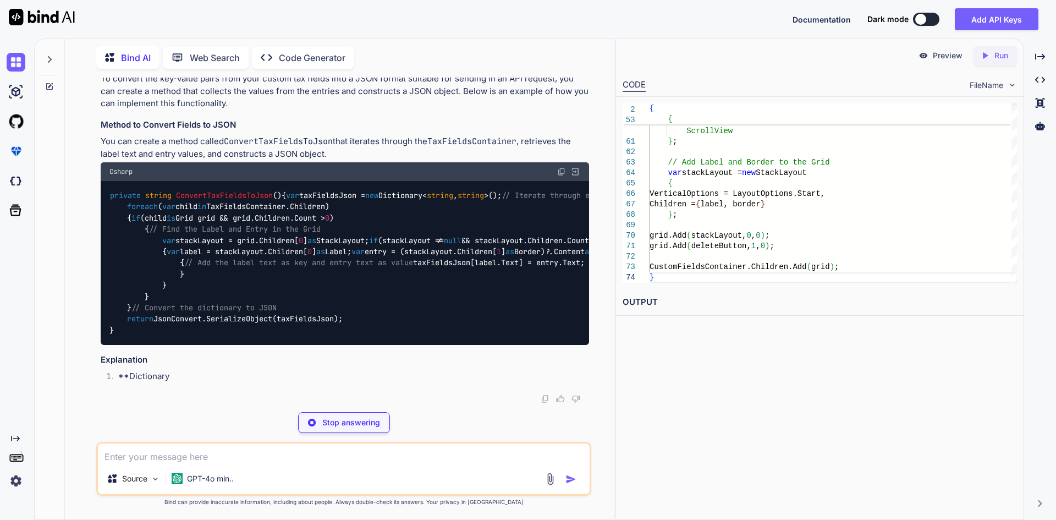  I want to click on div: 74, so click(629, 277).